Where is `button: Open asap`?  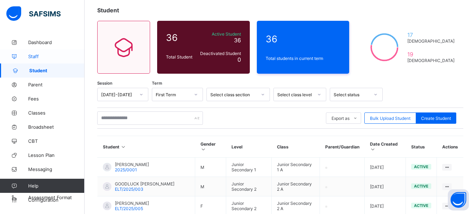
button: Open asap is located at coordinates (458, 200).